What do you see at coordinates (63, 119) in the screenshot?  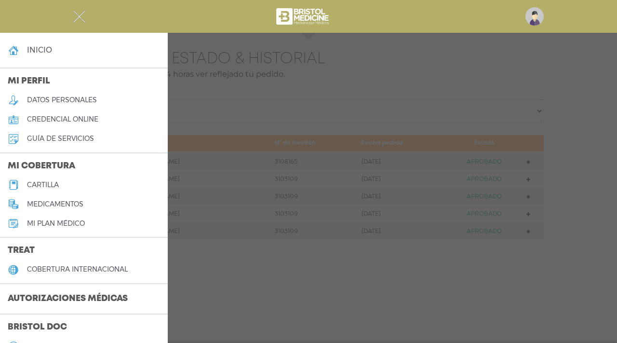 I see `h5: credencial online` at bounding box center [63, 119].